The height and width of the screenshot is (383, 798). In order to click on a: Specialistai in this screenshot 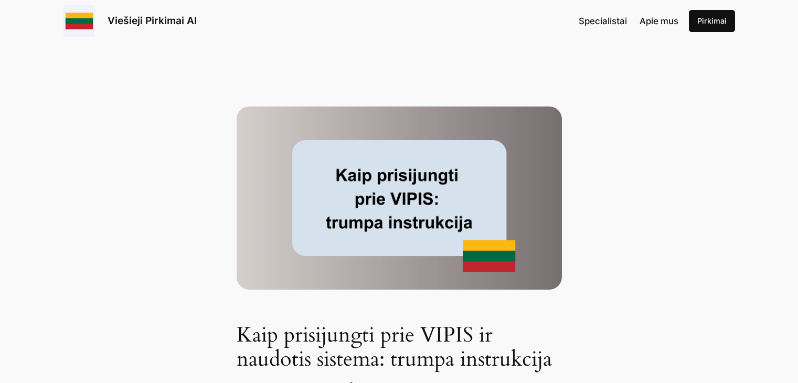, I will do `click(603, 21)`.